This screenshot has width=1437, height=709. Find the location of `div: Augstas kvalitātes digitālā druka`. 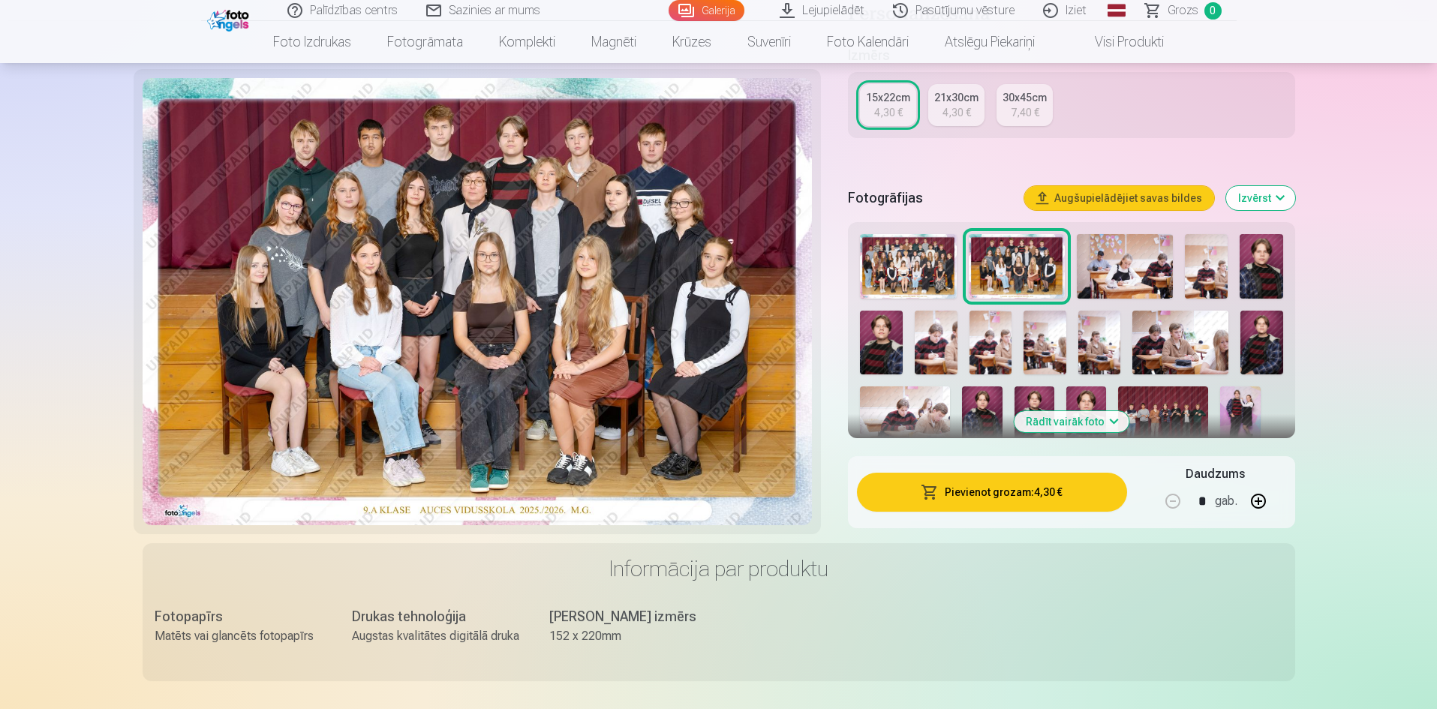

div: Augstas kvalitātes digitālā druka is located at coordinates (435, 636).